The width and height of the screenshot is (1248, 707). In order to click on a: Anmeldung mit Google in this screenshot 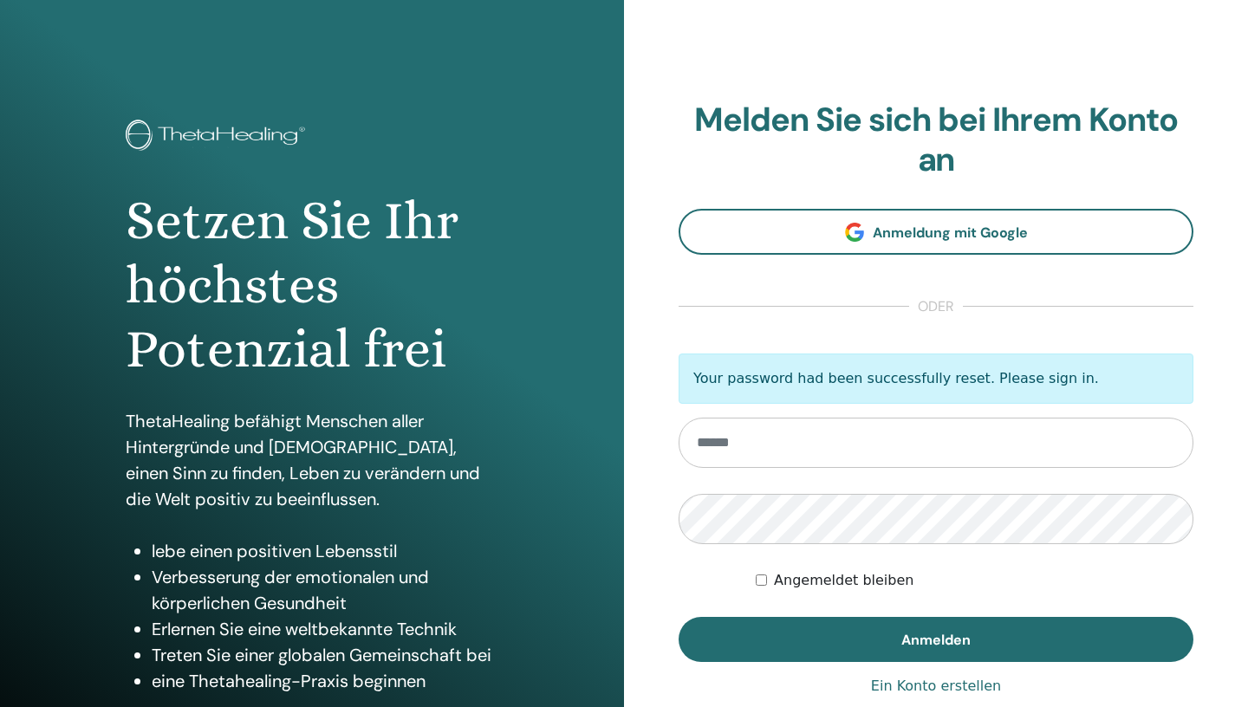, I will do `click(936, 231)`.